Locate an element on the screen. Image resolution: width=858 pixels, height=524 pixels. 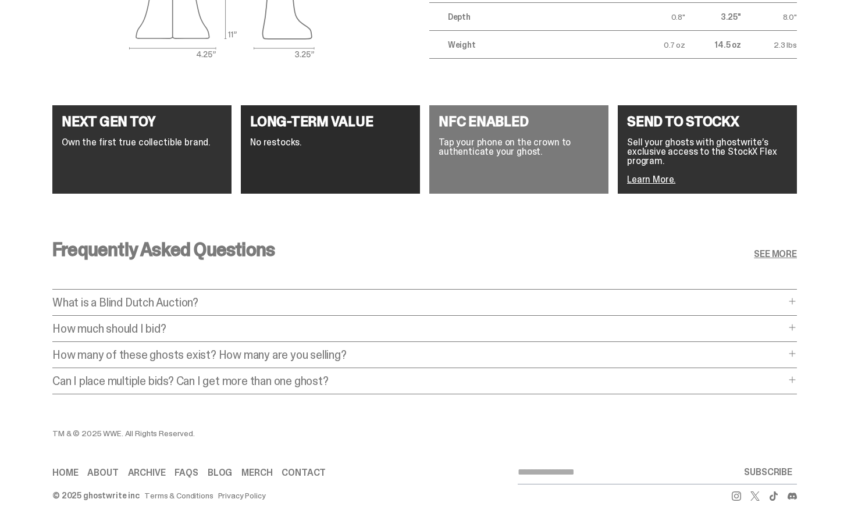
td: 3.25" is located at coordinates (713, 17).